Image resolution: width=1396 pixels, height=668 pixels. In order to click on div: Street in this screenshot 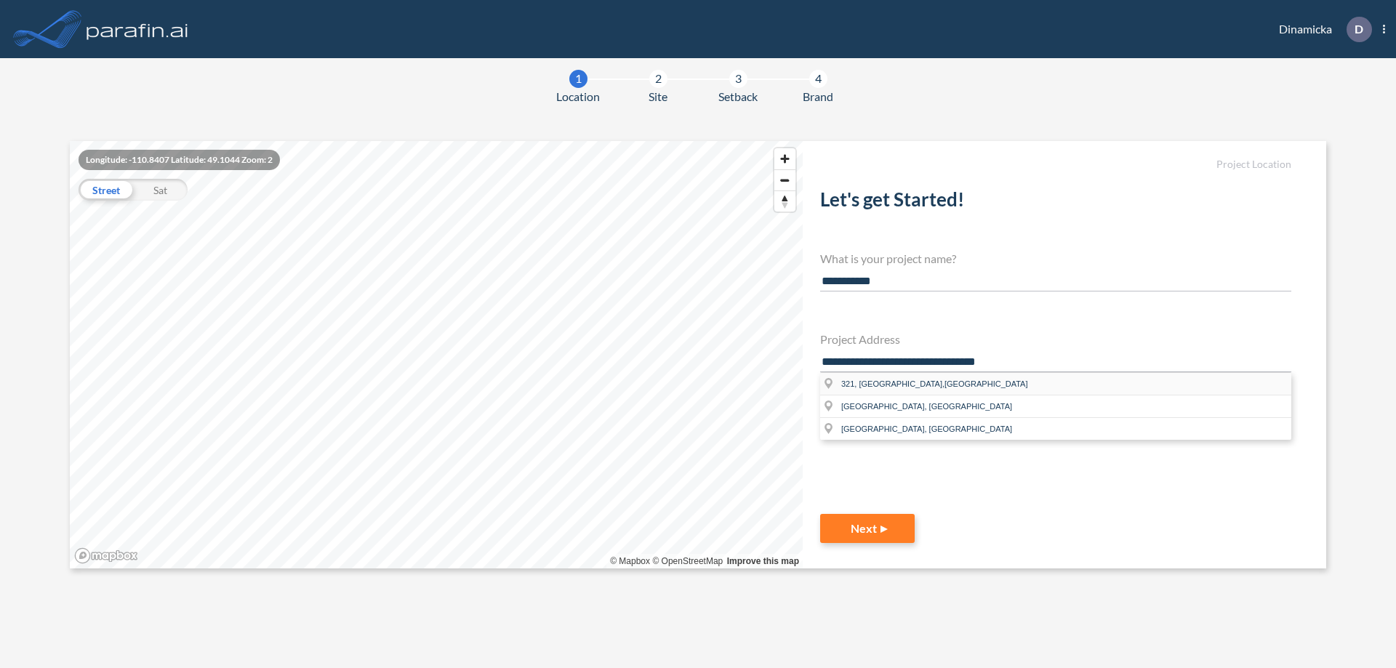, I will do `click(105, 190)`.